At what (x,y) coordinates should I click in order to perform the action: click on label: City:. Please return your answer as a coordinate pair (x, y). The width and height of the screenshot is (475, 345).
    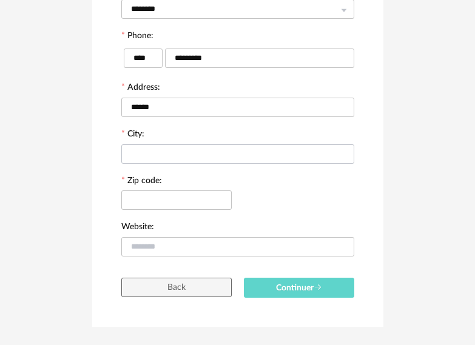
    Looking at the image, I should click on (133, 135).